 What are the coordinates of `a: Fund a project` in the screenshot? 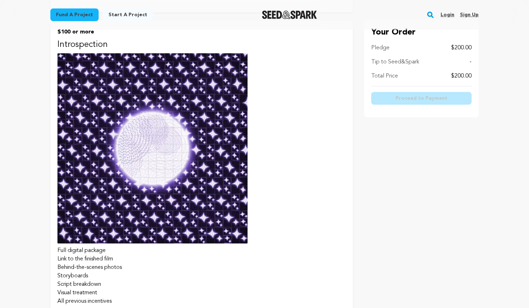 It's located at (74, 15).